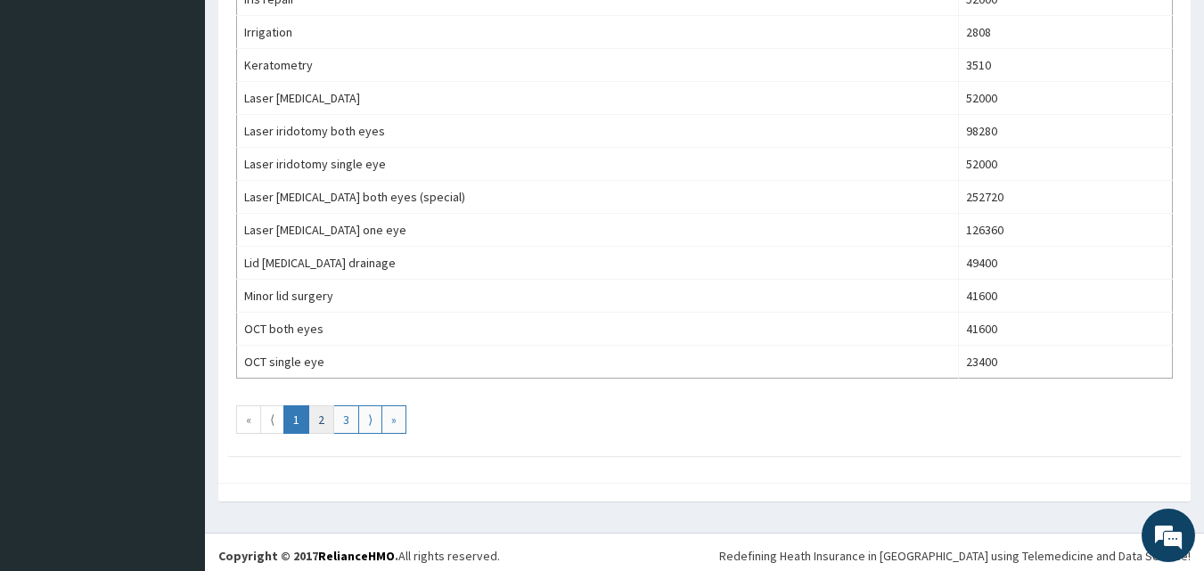 Image resolution: width=1204 pixels, height=571 pixels. Describe the element at coordinates (308, 556) in the screenshot. I see `strong: Copyright © 2017 .` at that location.